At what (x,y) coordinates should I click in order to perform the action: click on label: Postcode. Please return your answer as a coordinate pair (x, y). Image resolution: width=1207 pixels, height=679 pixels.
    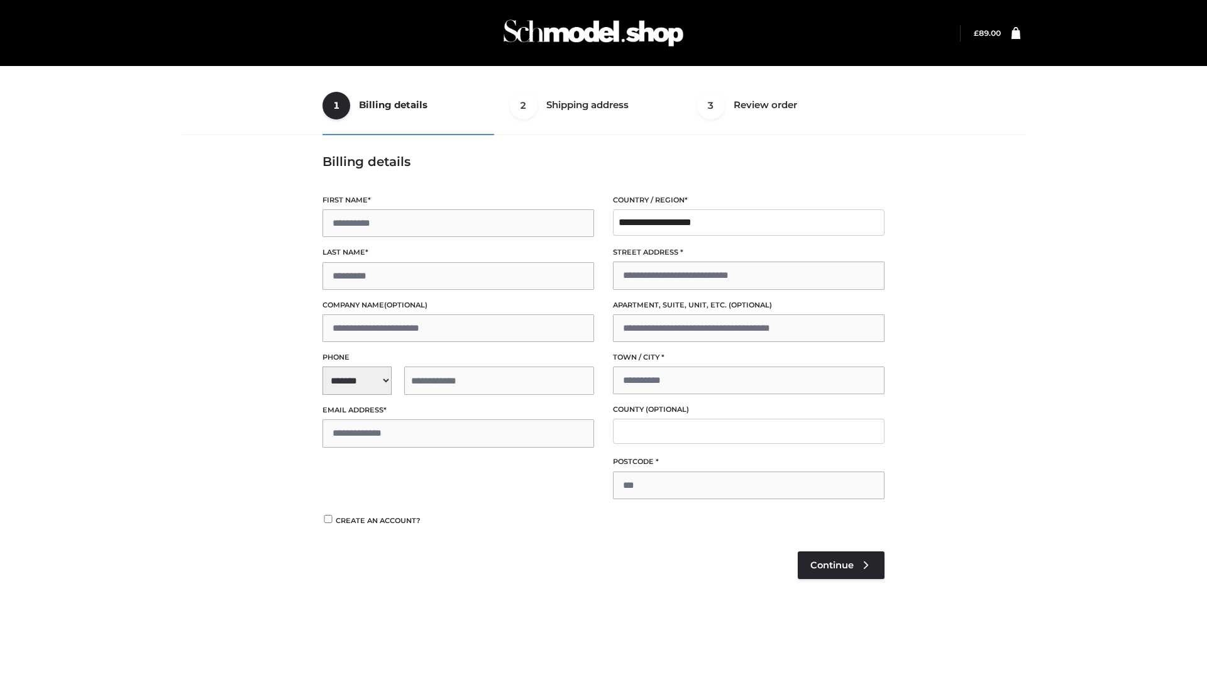
    Looking at the image, I should click on (749, 462).